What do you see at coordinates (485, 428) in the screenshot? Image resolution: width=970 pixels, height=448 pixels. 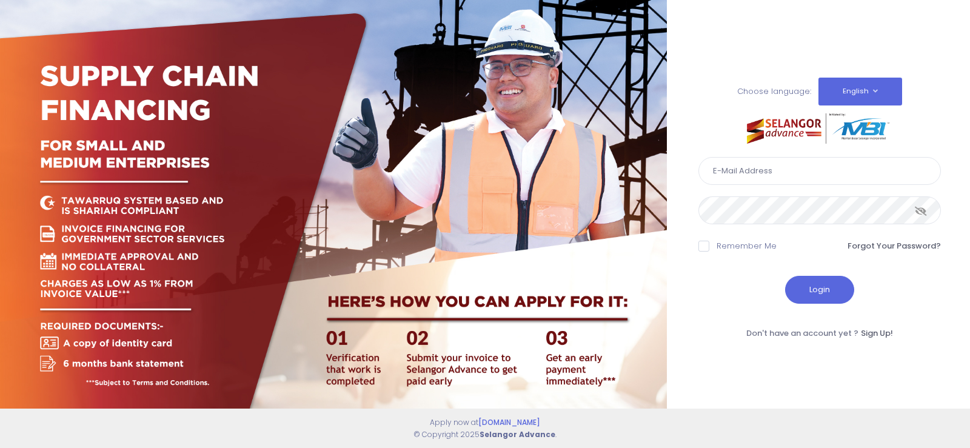 I see `span: Apply now at © Copyright 2025 .` at bounding box center [485, 428].